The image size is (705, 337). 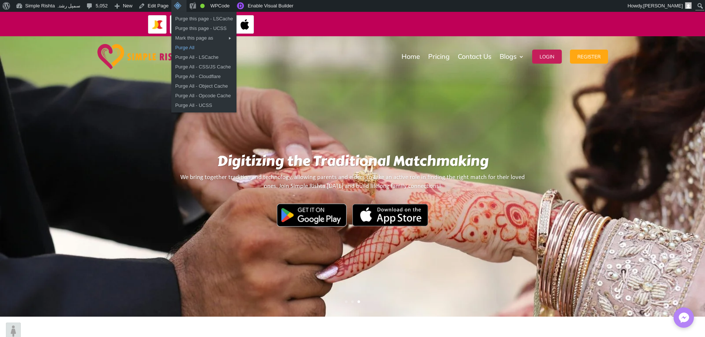 What do you see at coordinates (411, 57) in the screenshot?
I see `a: Home` at bounding box center [411, 57].